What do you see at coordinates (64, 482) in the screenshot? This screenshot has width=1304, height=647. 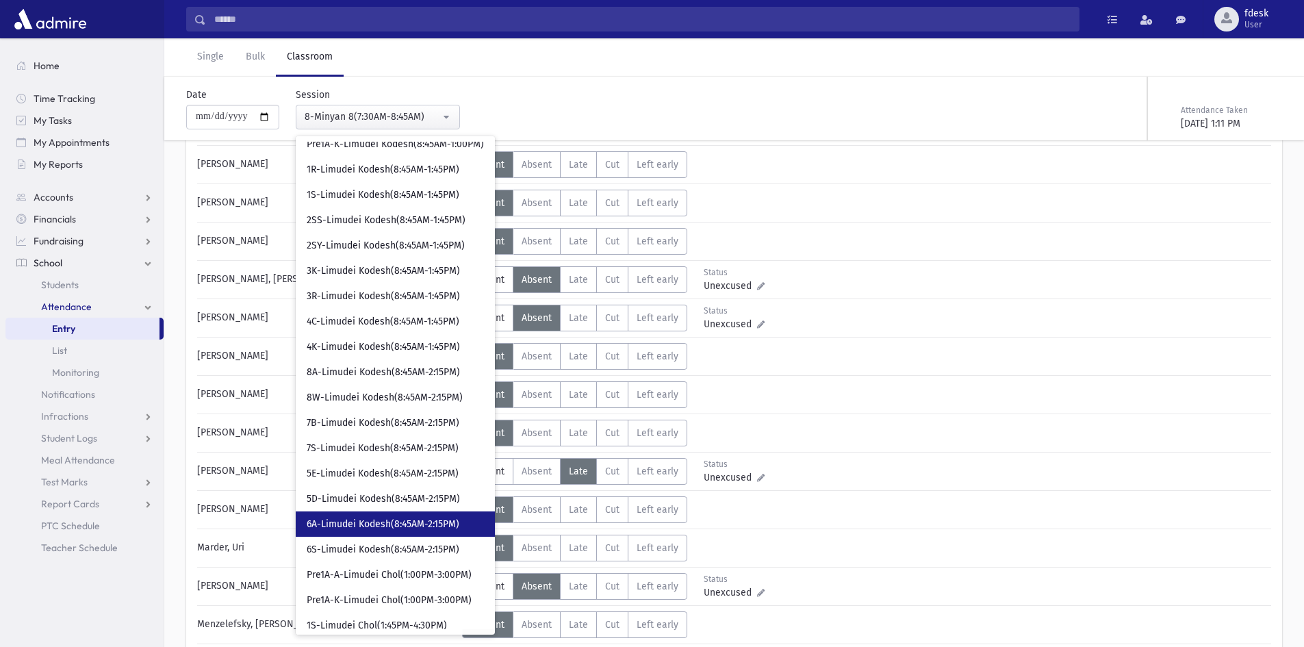 I see `span: Test Marks` at bounding box center [64, 482].